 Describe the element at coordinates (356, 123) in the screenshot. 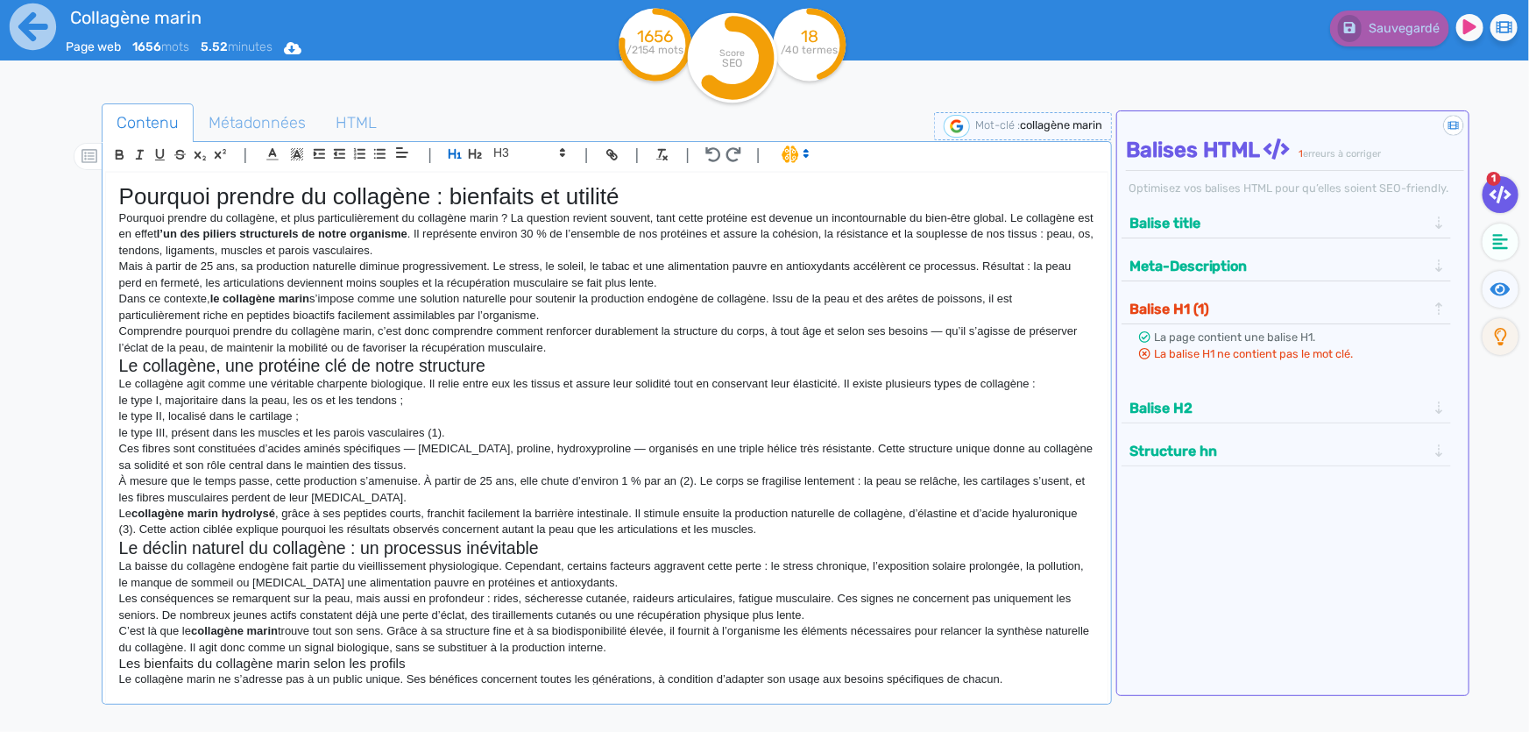

I see `span: HTML` at that location.